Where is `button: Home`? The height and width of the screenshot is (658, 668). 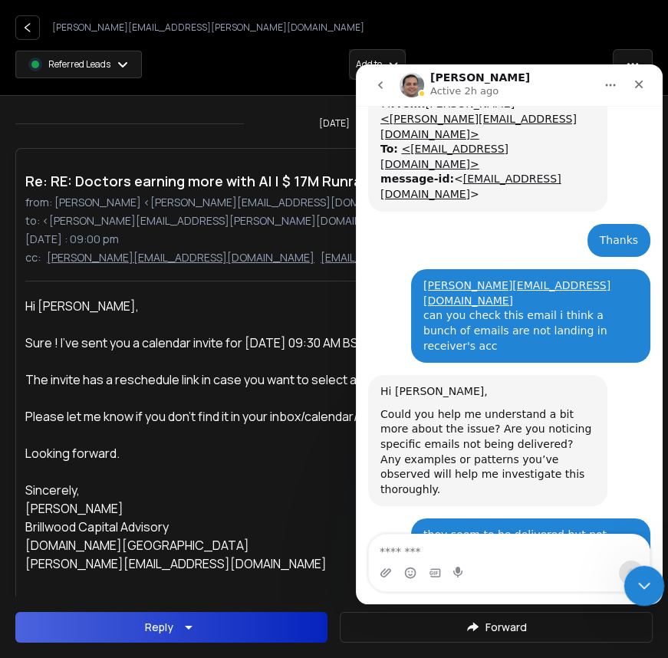
button: Home is located at coordinates (255, 21).